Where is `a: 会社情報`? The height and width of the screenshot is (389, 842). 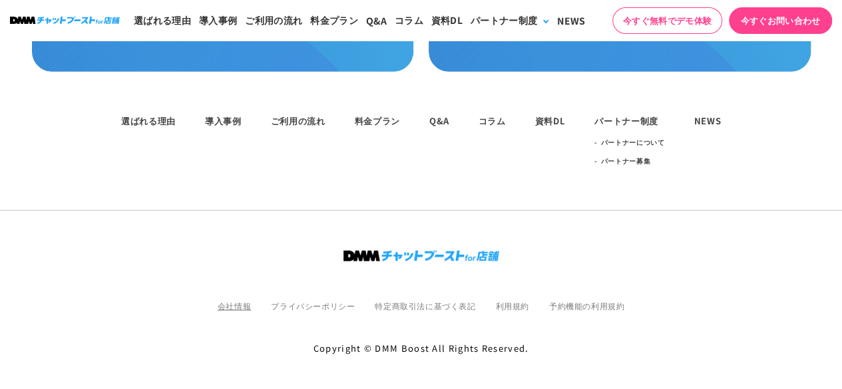
a: 会社情報 is located at coordinates (234, 306).